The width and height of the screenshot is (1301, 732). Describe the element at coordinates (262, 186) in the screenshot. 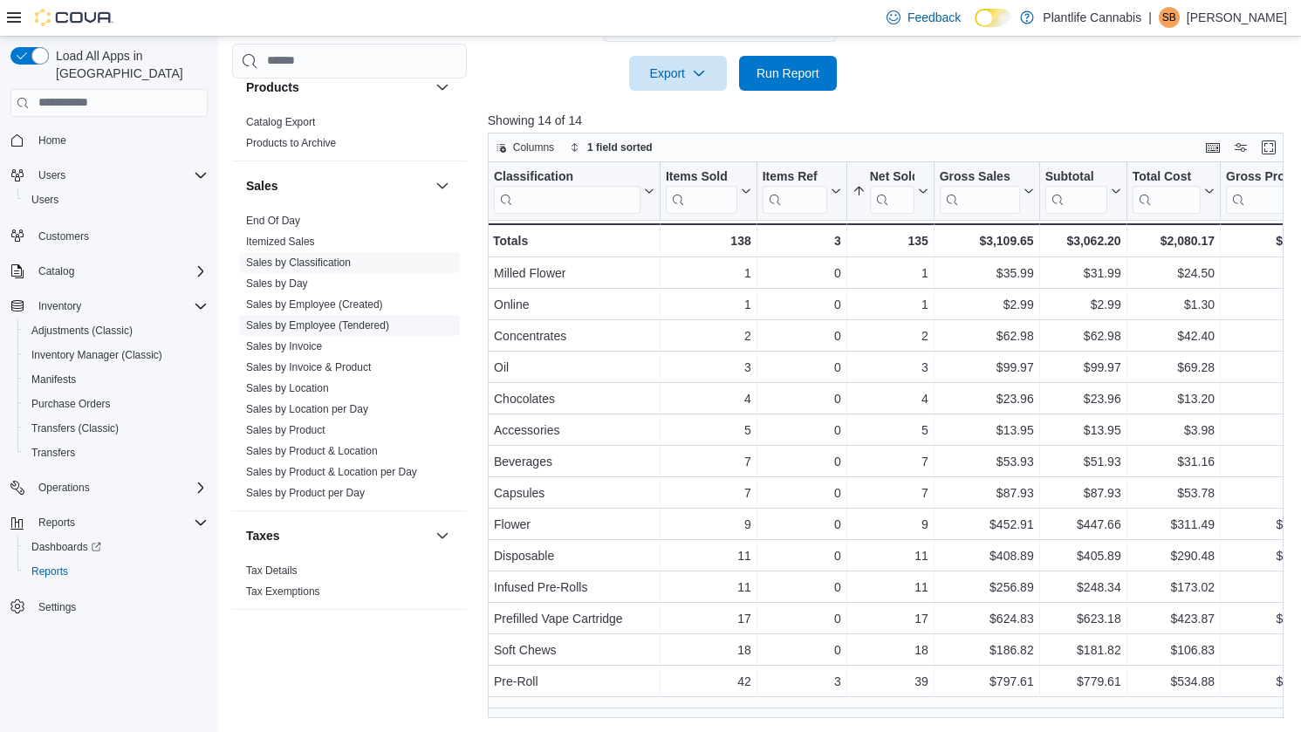

I see `h3: Sales` at that location.